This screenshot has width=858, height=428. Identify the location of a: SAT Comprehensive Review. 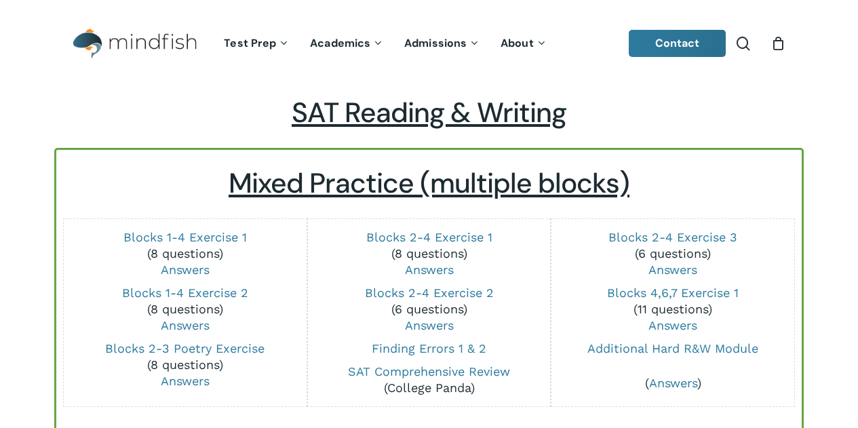
(429, 371).